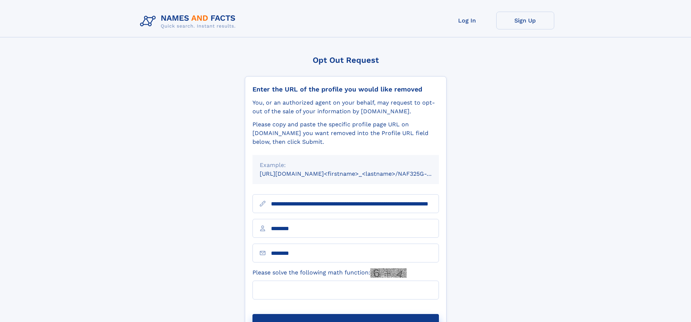  I want to click on div: Example:, so click(345, 165).